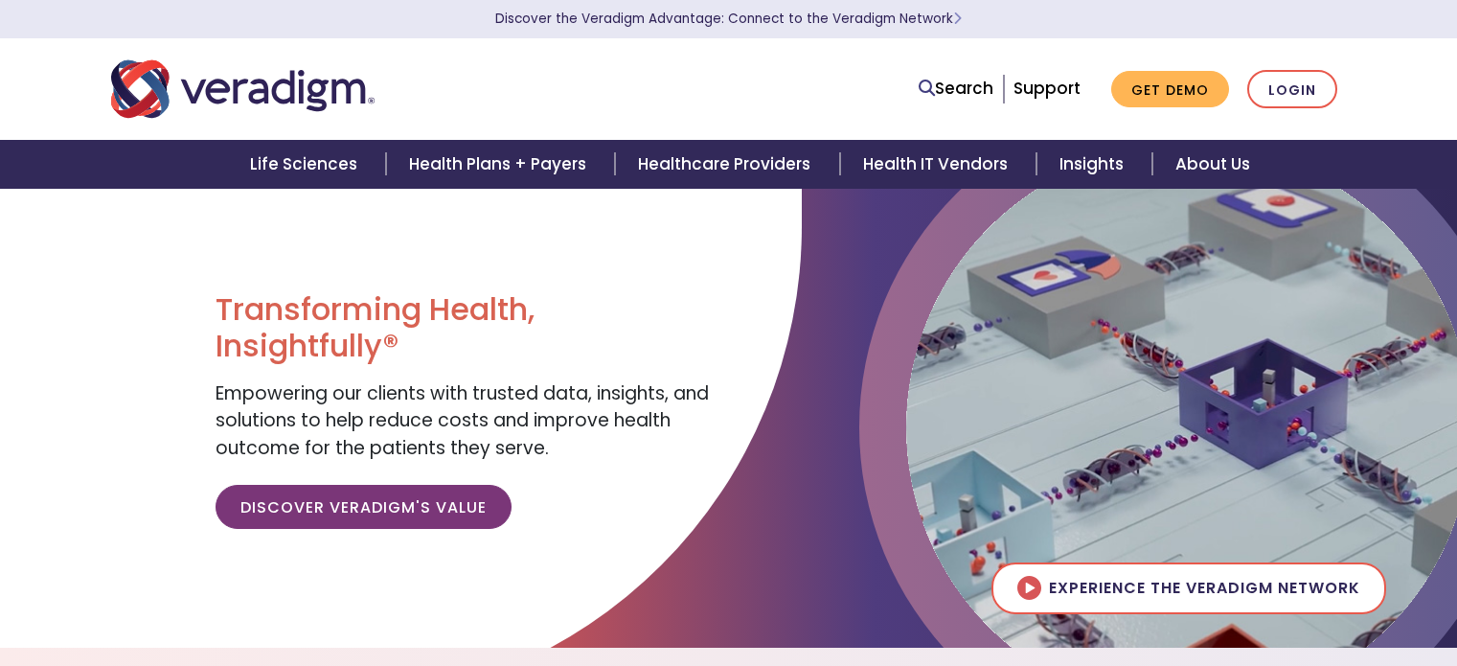 Image resolution: width=1457 pixels, height=666 pixels. What do you see at coordinates (307, 164) in the screenshot?
I see `a: Life Sciences` at bounding box center [307, 164].